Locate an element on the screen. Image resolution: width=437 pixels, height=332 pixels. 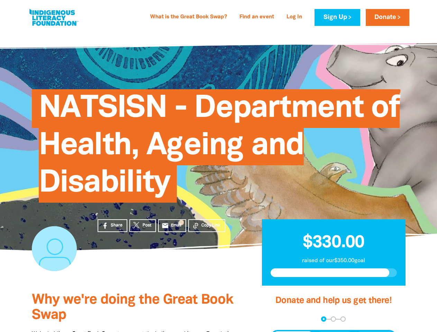
a: Sign Up is located at coordinates (337, 17).